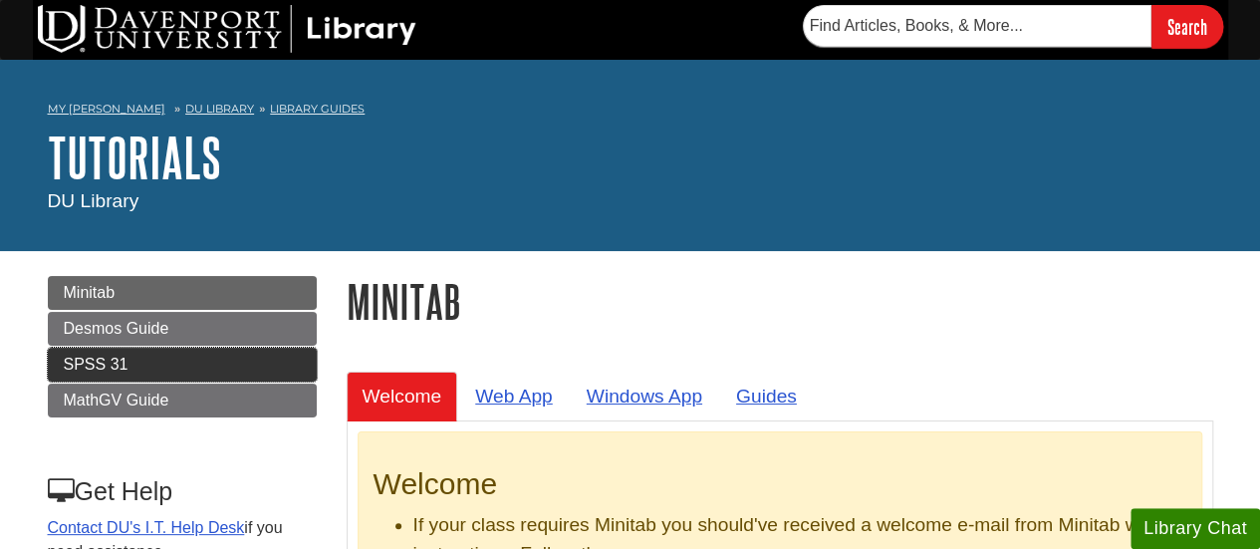 This screenshot has width=1260, height=549. Describe the element at coordinates (182, 329) in the screenshot. I see `a: Desmos Guide` at that location.